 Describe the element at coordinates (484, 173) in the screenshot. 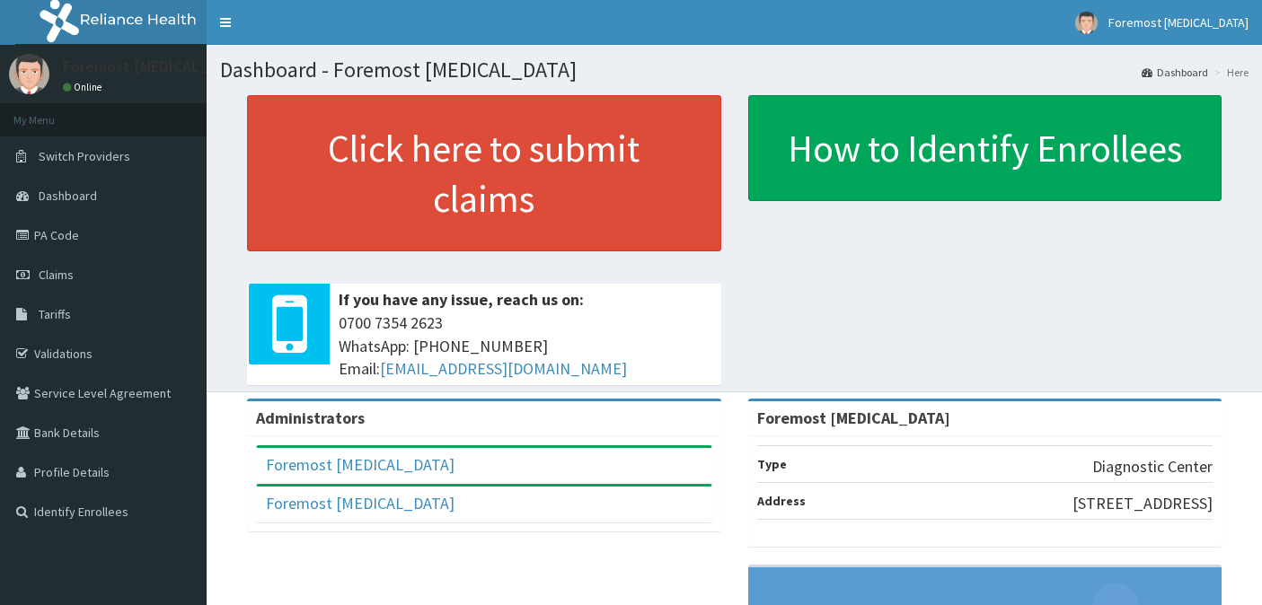

I see `a: Click here to submit claims` at that location.